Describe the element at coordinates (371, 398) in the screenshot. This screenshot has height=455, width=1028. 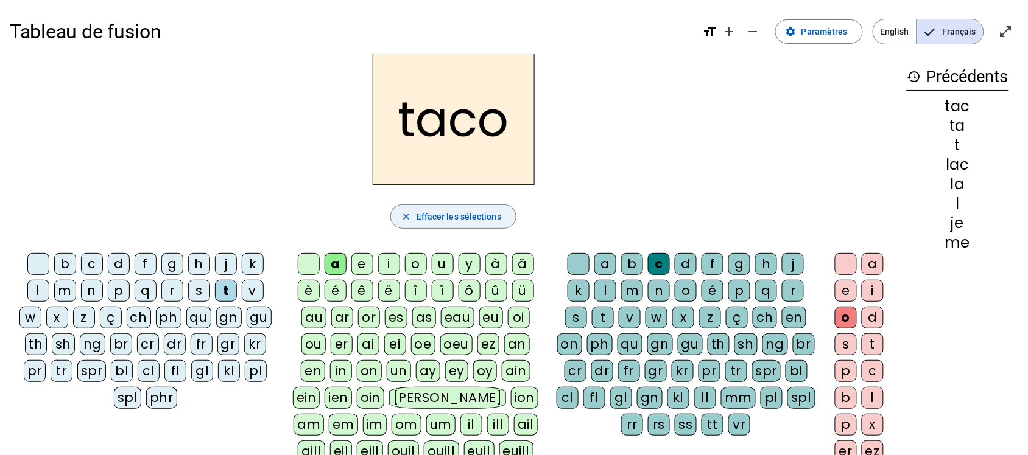
I see `div: oin` at that location.